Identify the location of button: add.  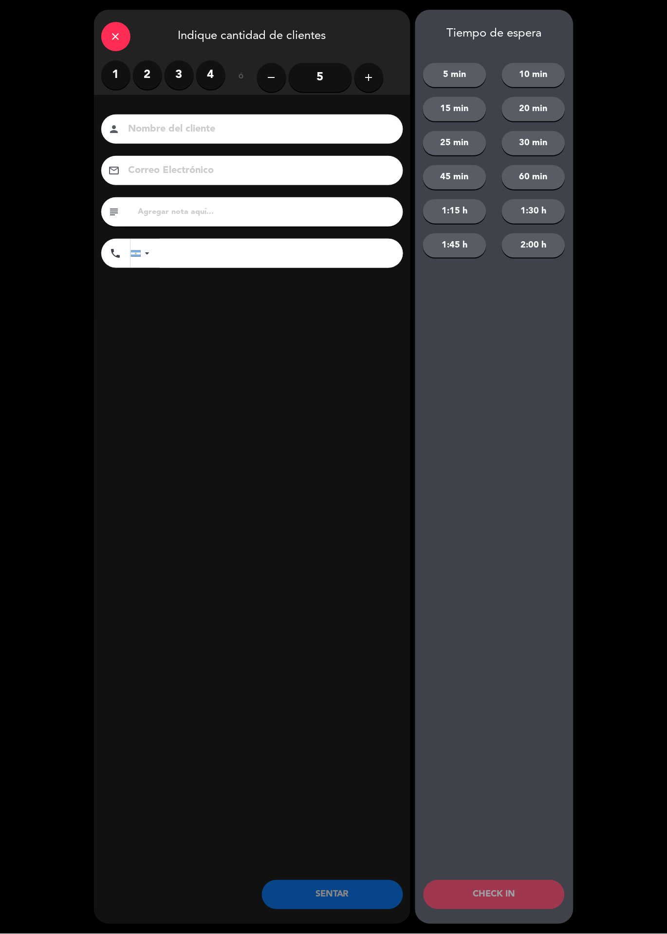
(369, 77).